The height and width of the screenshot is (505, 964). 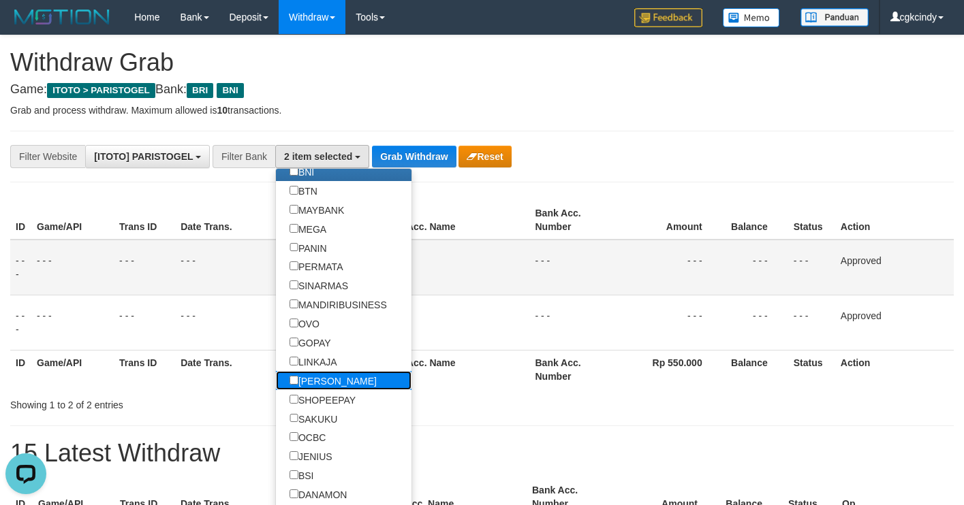 I want to click on p: Grab and process withdraw. Maximum allowed is transactions., so click(x=482, y=110).